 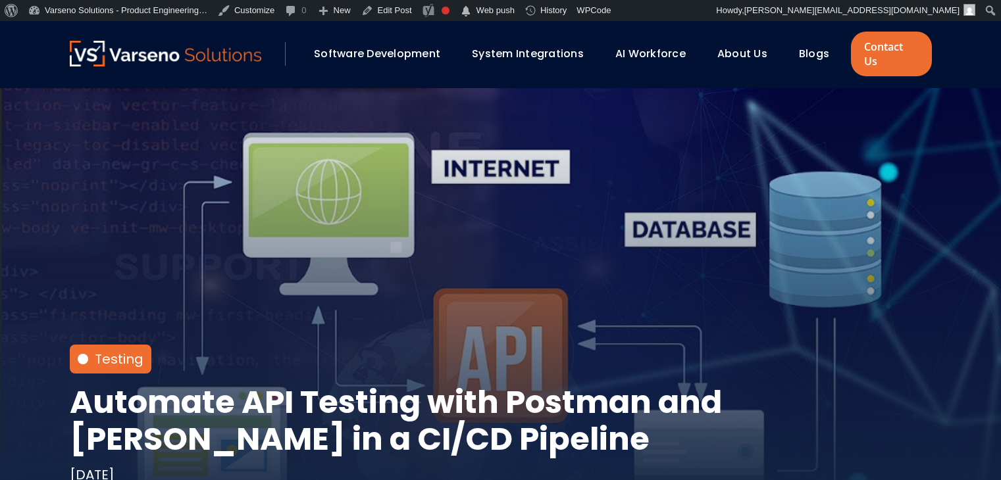 What do you see at coordinates (534, 54) in the screenshot?
I see `div: System Integrations` at bounding box center [534, 54].